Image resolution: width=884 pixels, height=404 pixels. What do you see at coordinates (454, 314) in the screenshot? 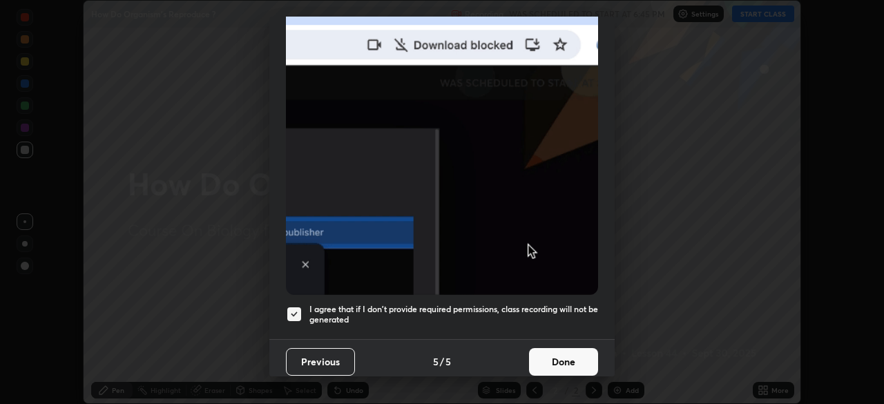
I see `h5: I agree that if I don't provide required permissions, class recording will not be generated` at bounding box center [454, 314].